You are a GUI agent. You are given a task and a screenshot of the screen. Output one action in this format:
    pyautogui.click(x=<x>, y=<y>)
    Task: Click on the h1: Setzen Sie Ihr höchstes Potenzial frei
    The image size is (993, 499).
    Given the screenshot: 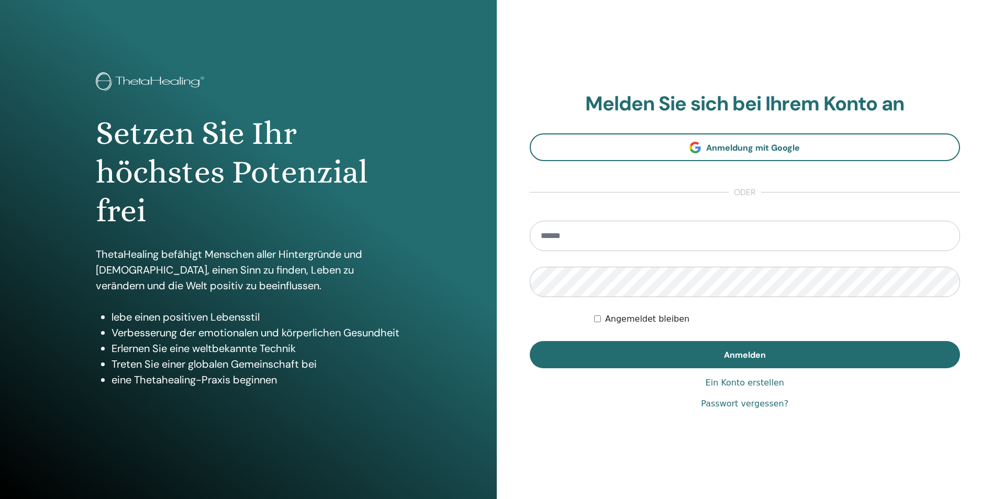 What is the action you would take?
    pyautogui.click(x=248, y=172)
    